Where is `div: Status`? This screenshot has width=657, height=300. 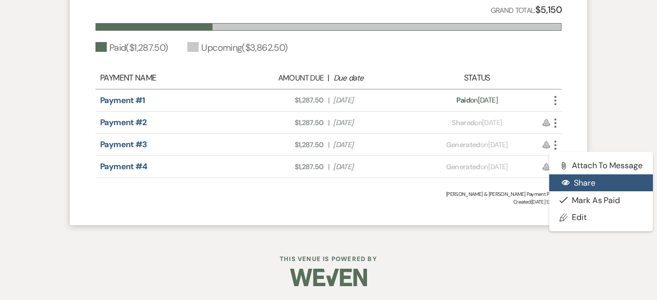
div: Status is located at coordinates (477, 78).